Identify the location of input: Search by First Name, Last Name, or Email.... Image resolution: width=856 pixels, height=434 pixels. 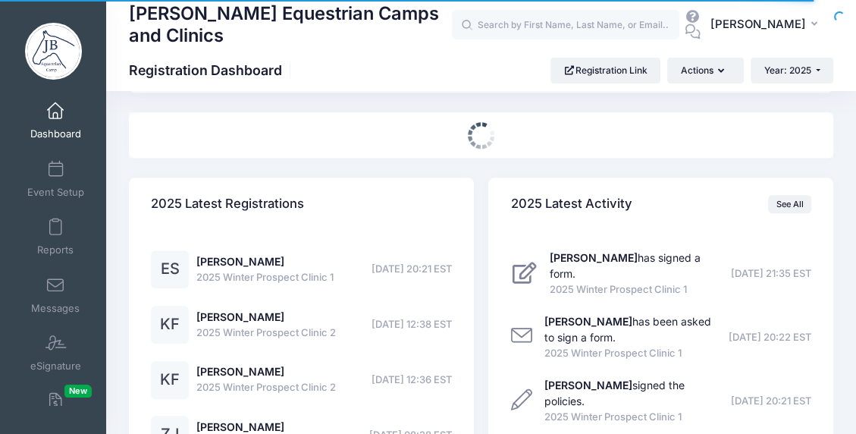
(566, 25).